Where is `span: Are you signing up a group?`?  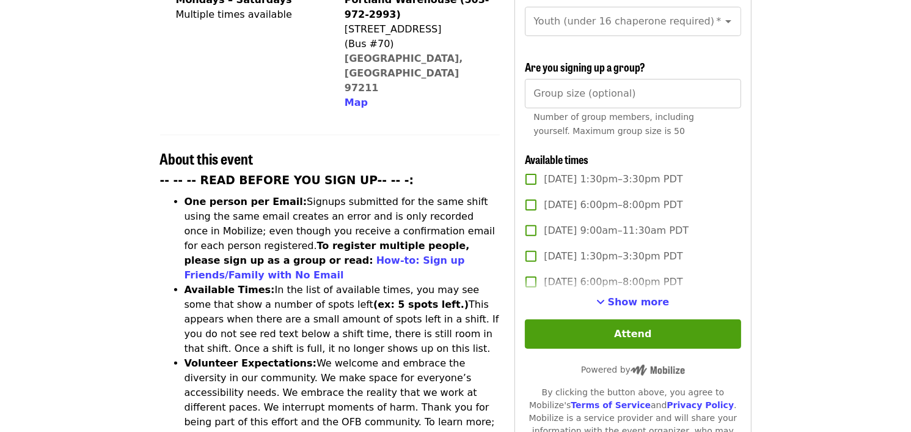 span: Are you signing up a group? is located at coordinates (585, 67).